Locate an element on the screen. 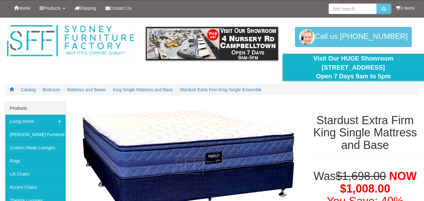  span: King Single Mattress and Base is located at coordinates (143, 90).